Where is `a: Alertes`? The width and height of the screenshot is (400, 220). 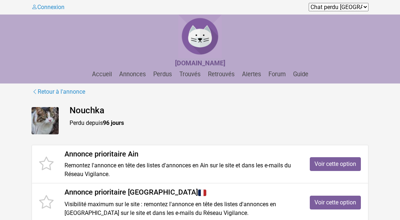
a: Alertes is located at coordinates (252, 74).